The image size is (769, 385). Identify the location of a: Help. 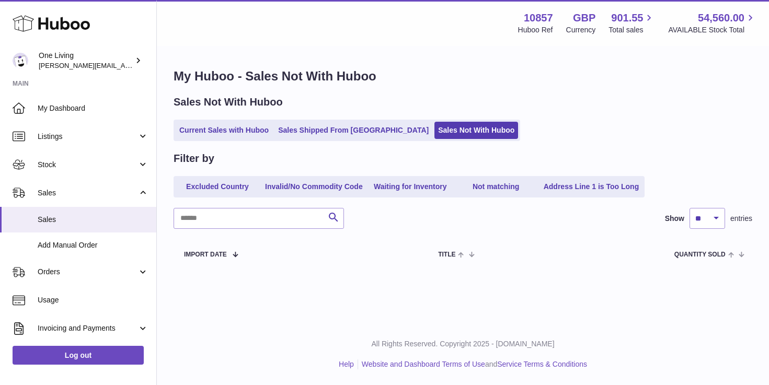
(346, 364).